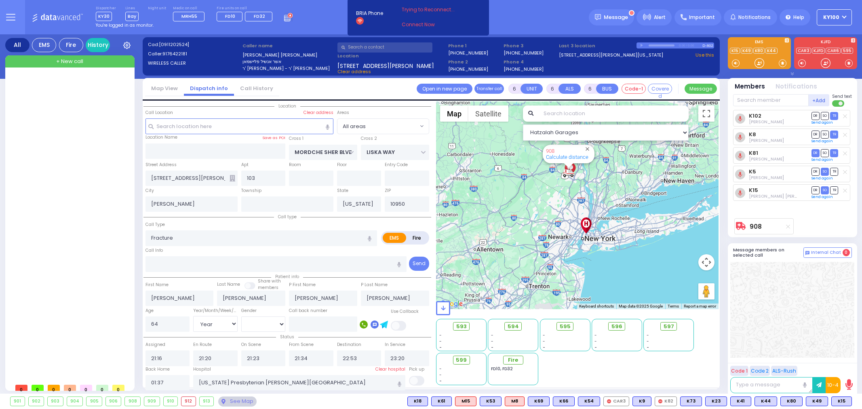  What do you see at coordinates (766, 401) in the screenshot?
I see `div: K44` at bounding box center [766, 401].